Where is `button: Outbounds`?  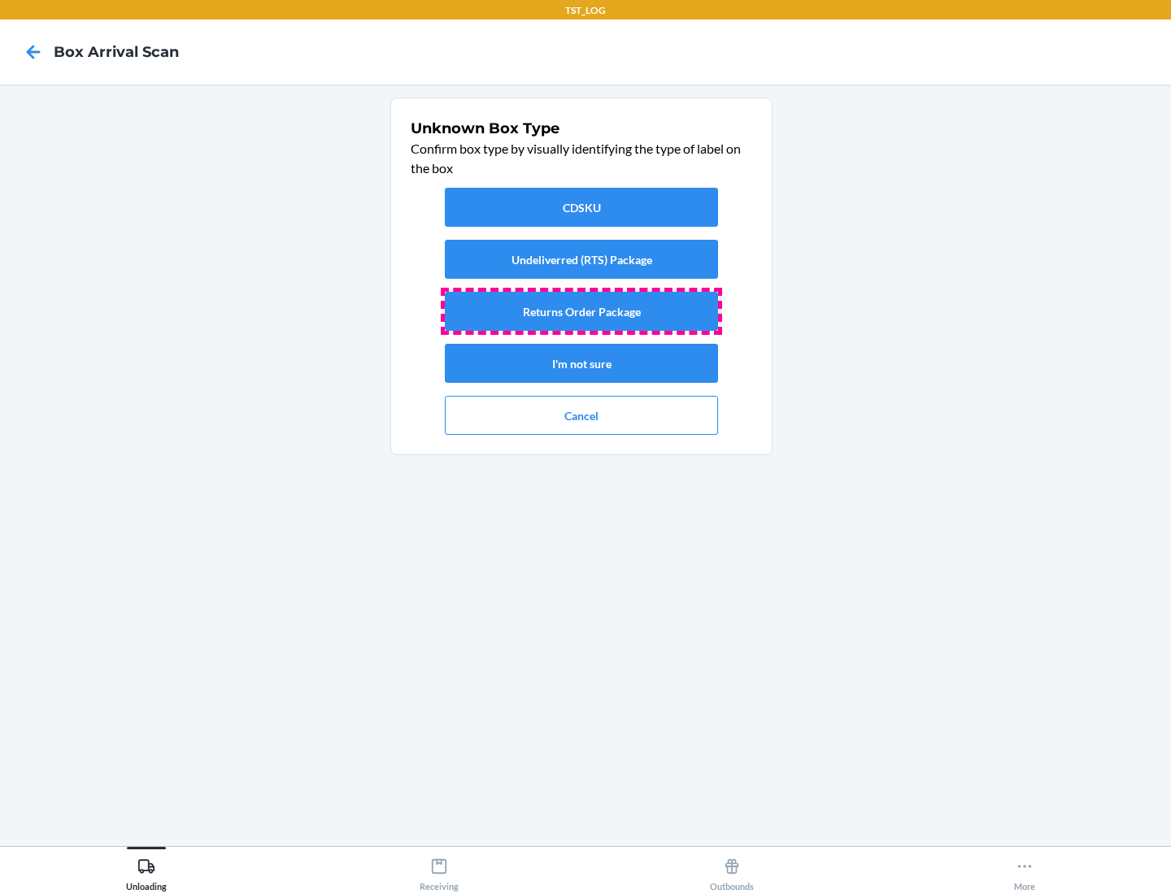
button: Outbounds is located at coordinates (732, 869).